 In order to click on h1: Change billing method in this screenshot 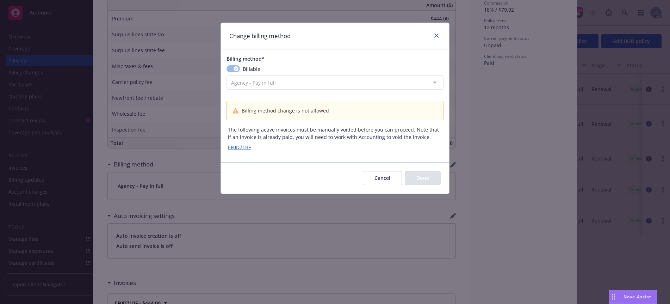, I will do `click(260, 36)`.